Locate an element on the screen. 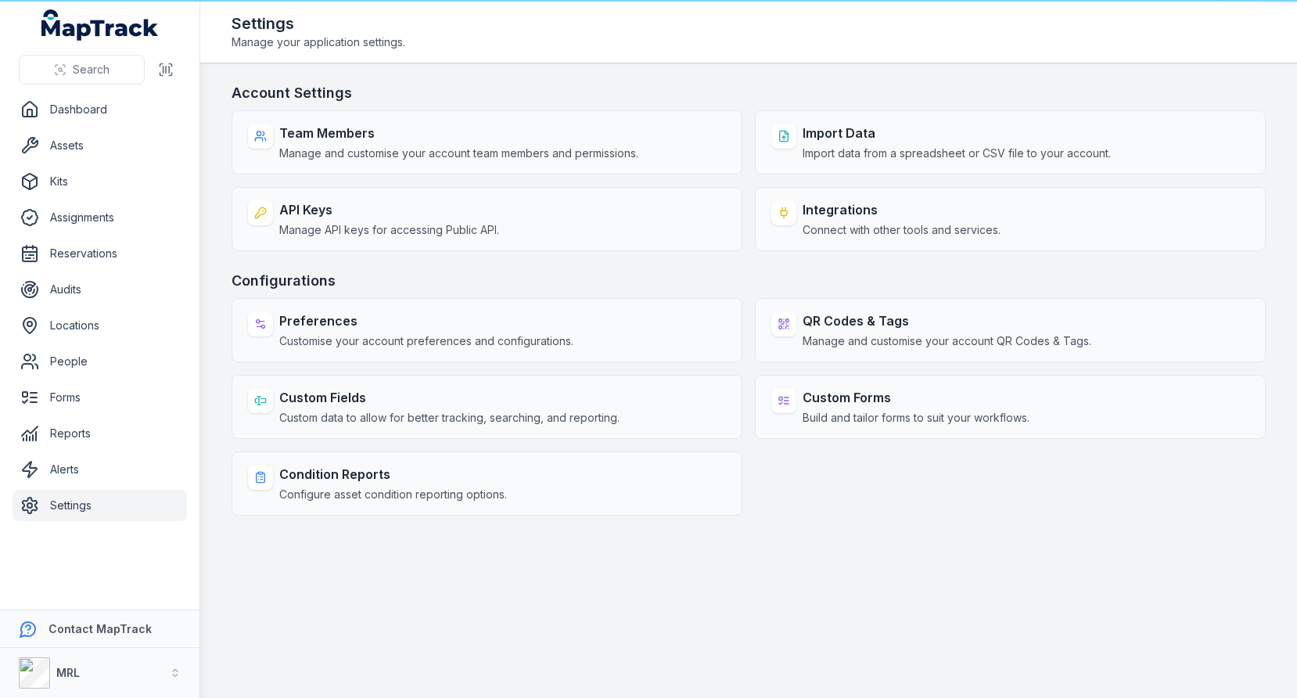  strong: QR Codes & Tags is located at coordinates (946, 321).